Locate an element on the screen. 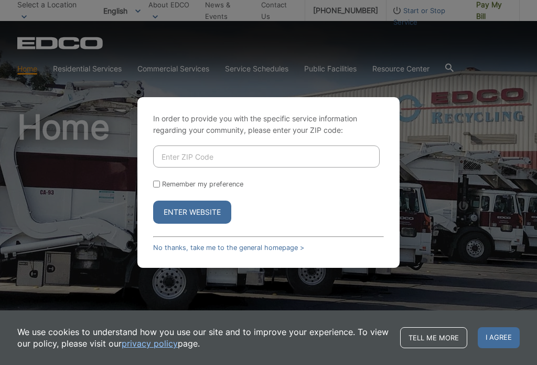 The height and width of the screenshot is (365, 537). a: Tell me more is located at coordinates (434, 337).